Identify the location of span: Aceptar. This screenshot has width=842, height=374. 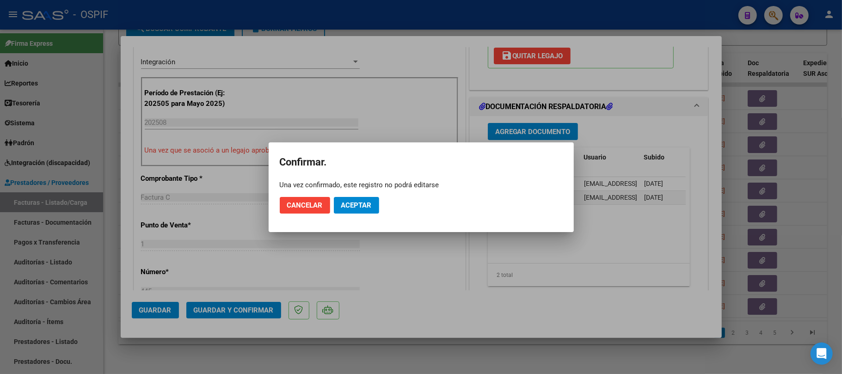
(357, 205).